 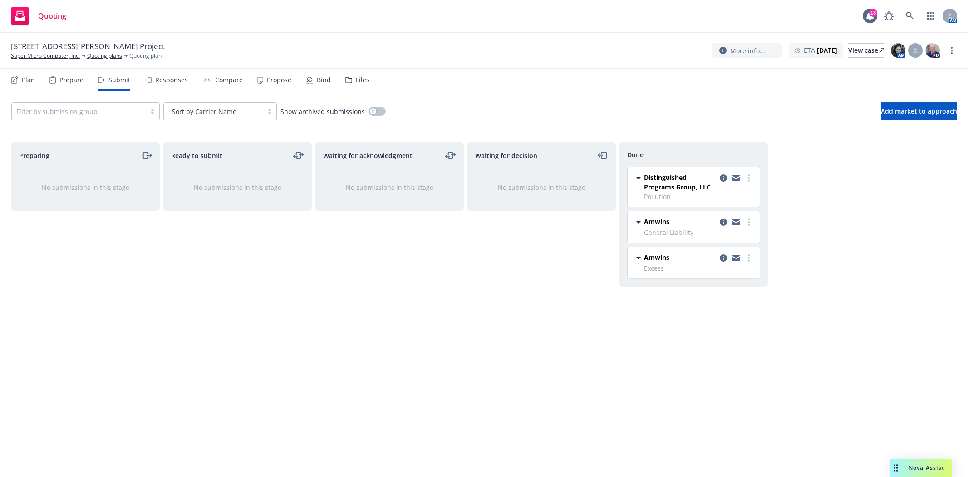 I want to click on a: Switch app, so click(x=931, y=16).